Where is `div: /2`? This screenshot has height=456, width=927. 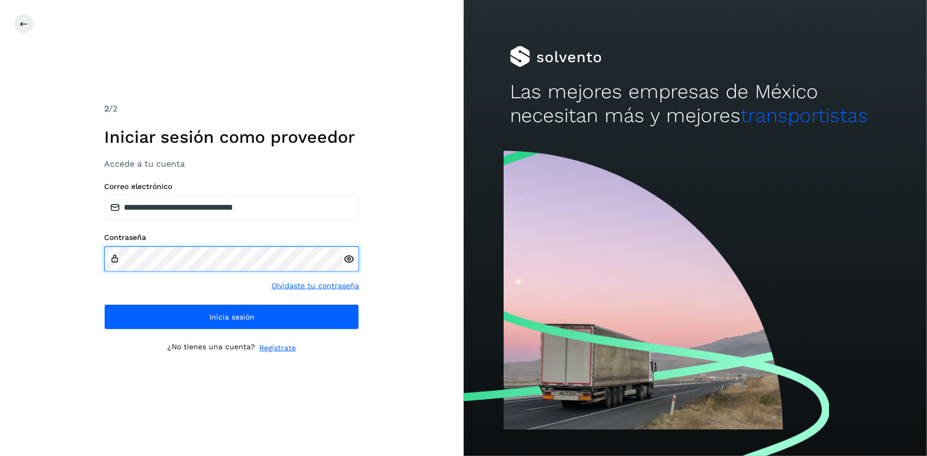 div: /2 is located at coordinates (232, 109).